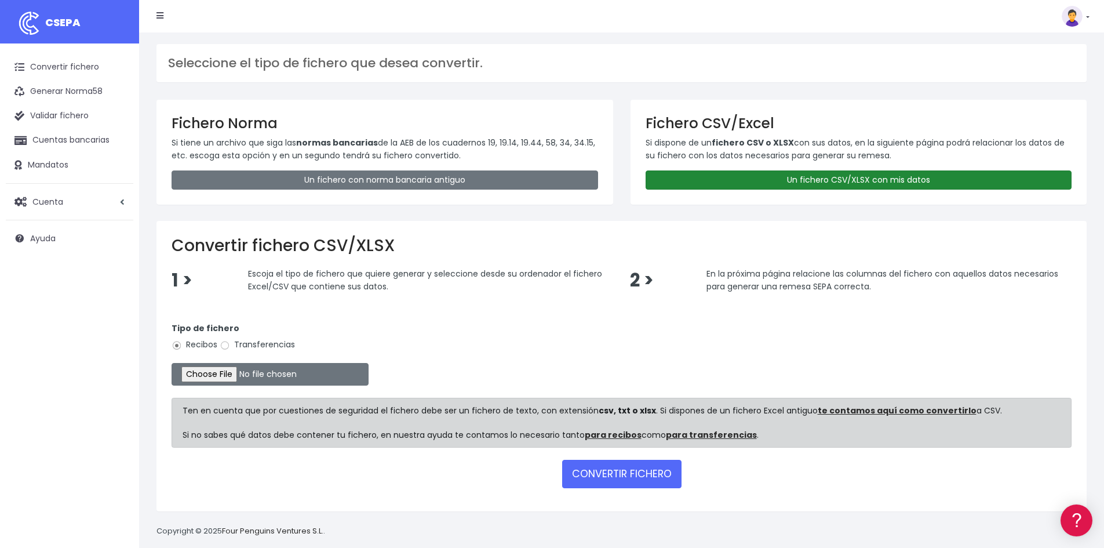 Image resolution: width=1104 pixels, height=548 pixels. Describe the element at coordinates (1072, 16) in the screenshot. I see `img: profile` at that location.